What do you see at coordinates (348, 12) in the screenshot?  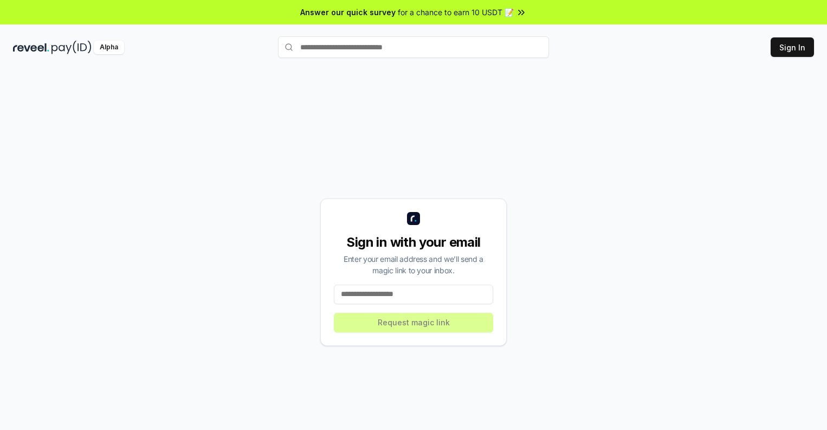 I see `span: Answer our quick survey` at bounding box center [348, 12].